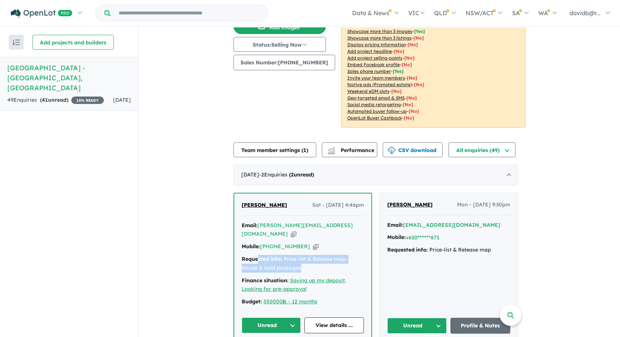  I want to click on button: CSV download, so click(413, 150).